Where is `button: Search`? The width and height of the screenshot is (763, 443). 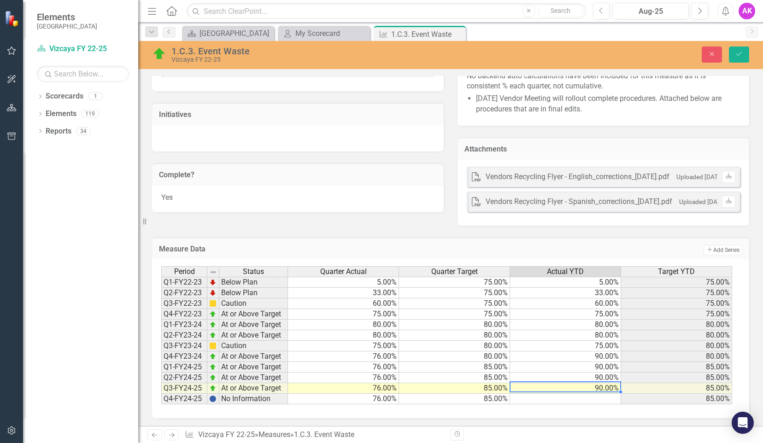 button: Search is located at coordinates (561, 11).